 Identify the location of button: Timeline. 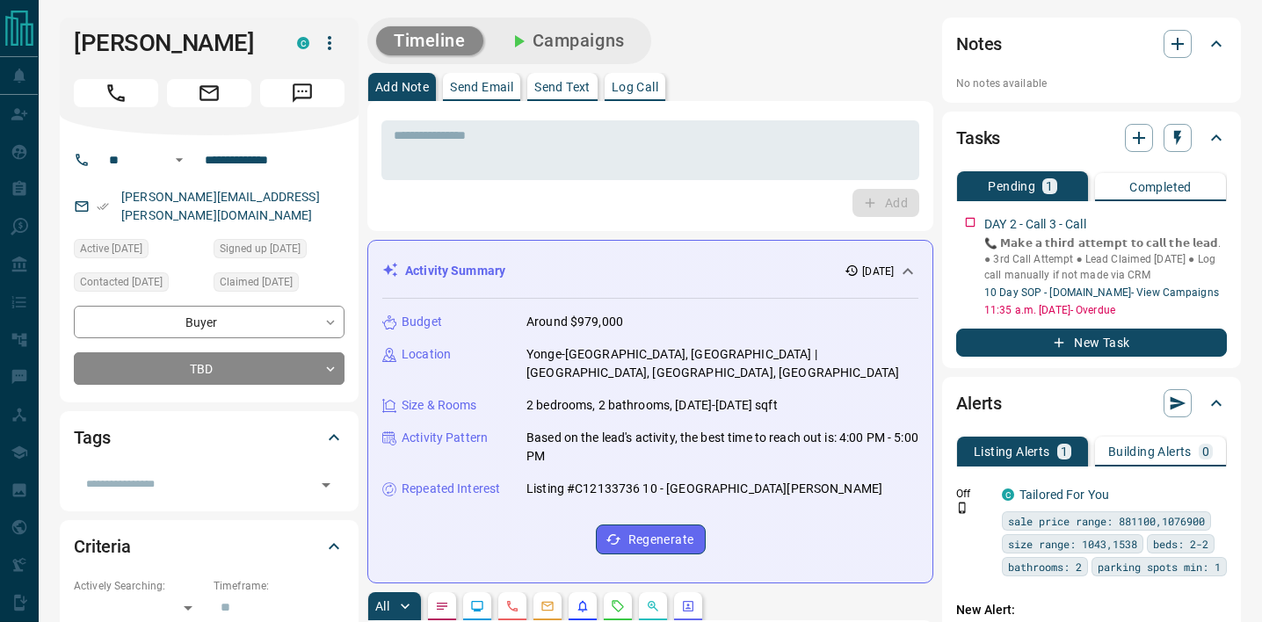
(430, 40).